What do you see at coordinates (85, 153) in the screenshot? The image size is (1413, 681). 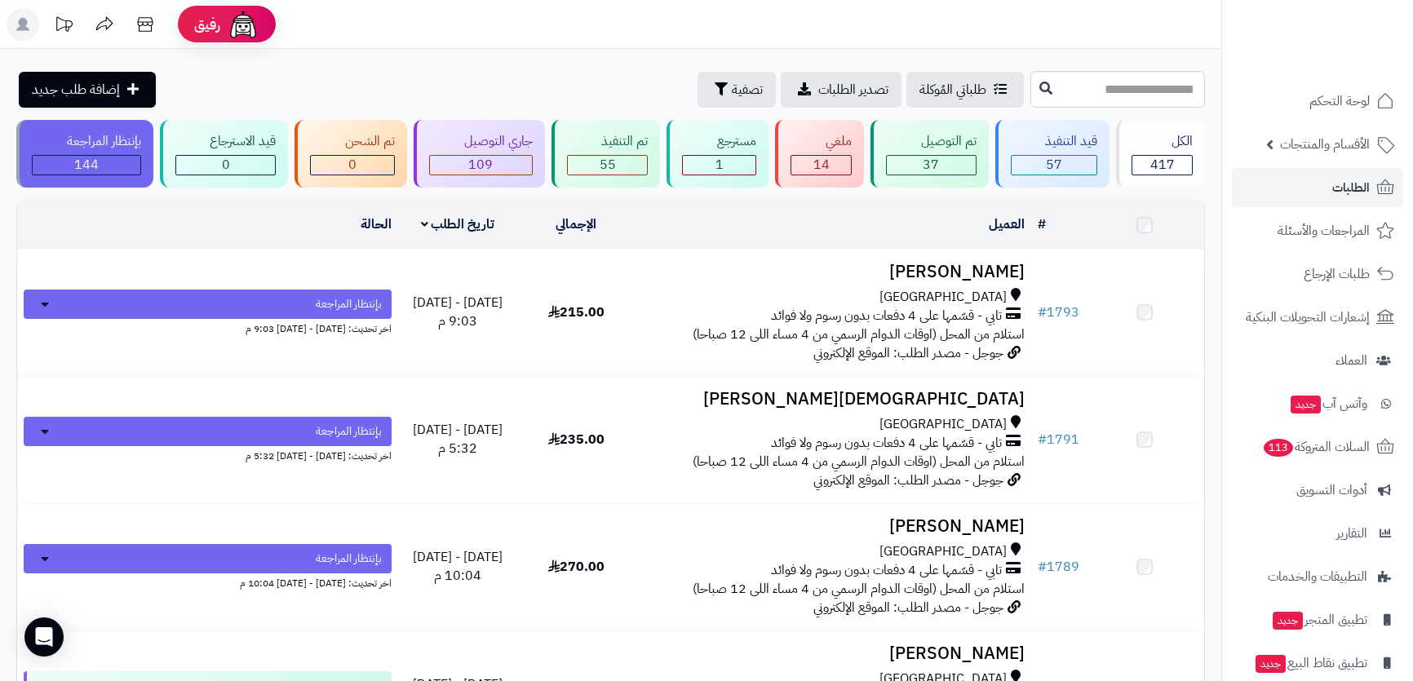 I see `a: بإنتظار المراجعة 144` at bounding box center [85, 153].